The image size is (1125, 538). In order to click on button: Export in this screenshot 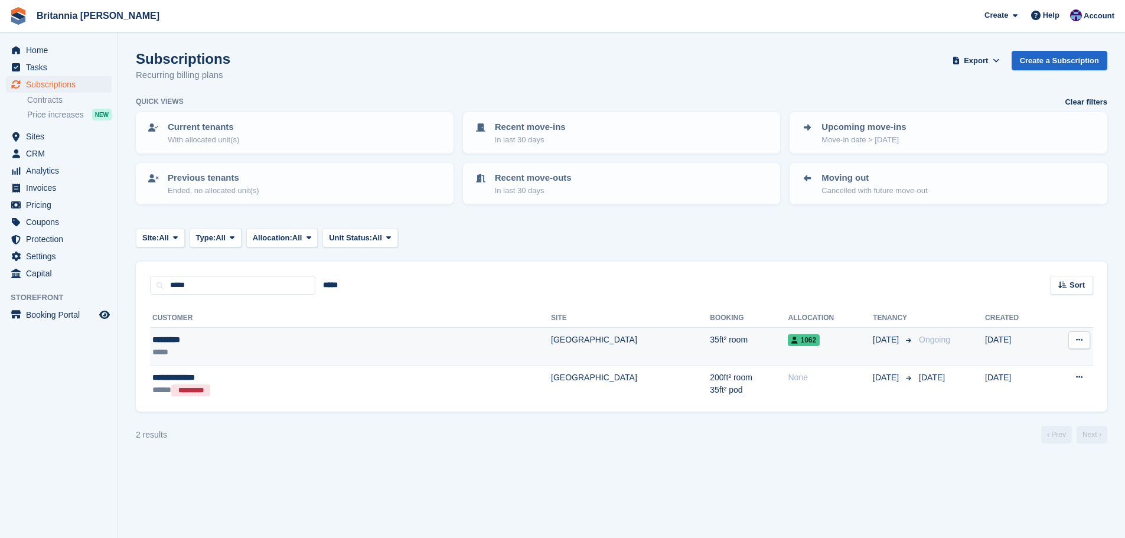, I will do `click(976, 60)`.